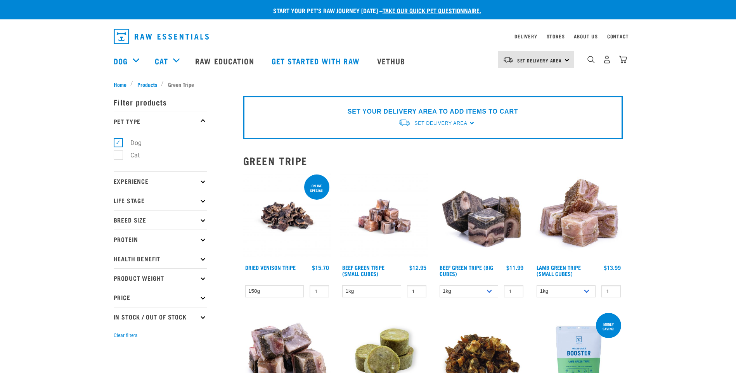  Describe the element at coordinates (432, 112) in the screenshot. I see `p: SET YOUR DELIVERY AREA TO ADD ITEMS TO CART` at that location.